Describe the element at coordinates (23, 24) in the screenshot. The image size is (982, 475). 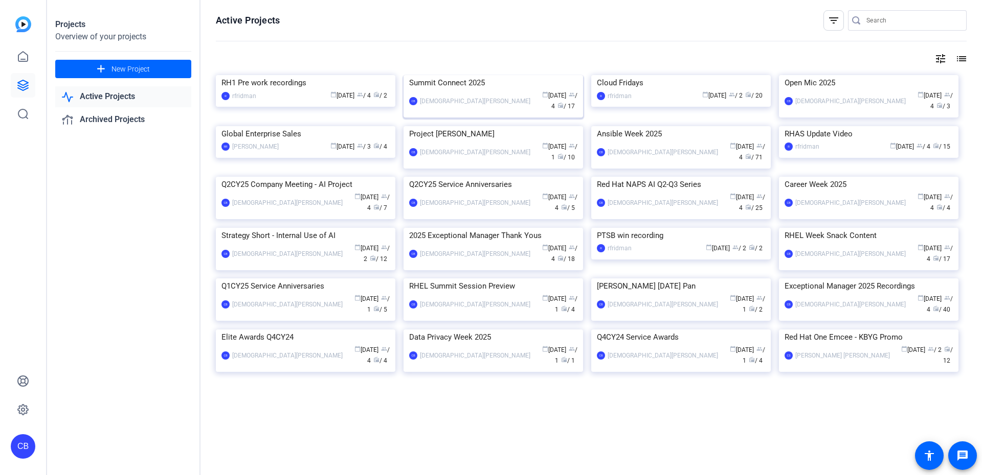
I see `img: blue-gradient.svg` at that location.